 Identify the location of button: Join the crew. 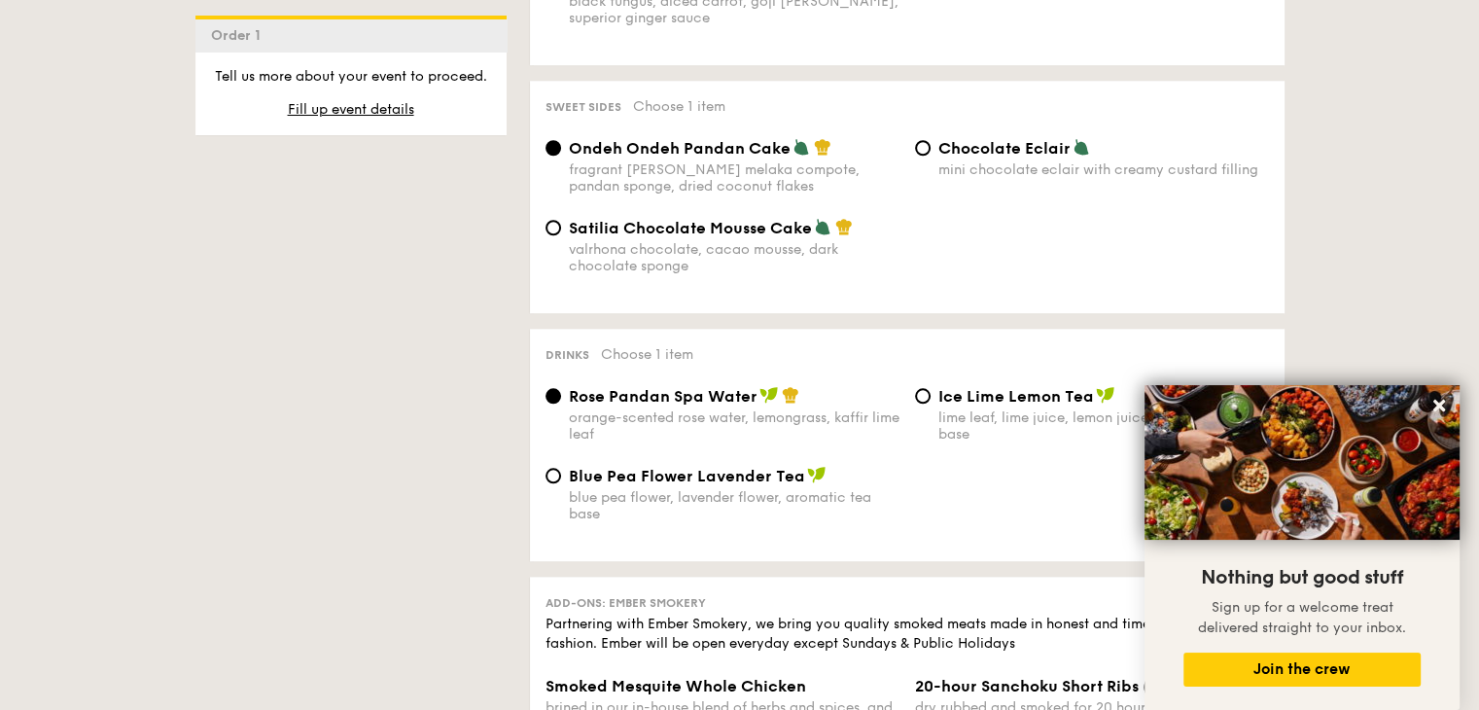
(1302, 669).